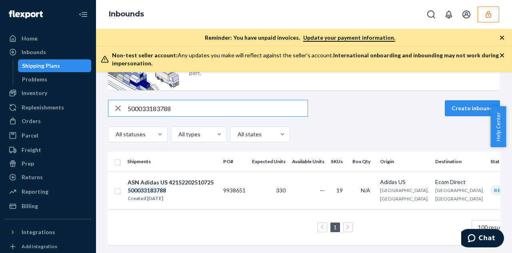  Describe the element at coordinates (48, 191) in the screenshot. I see `a: Reporting` at that location.